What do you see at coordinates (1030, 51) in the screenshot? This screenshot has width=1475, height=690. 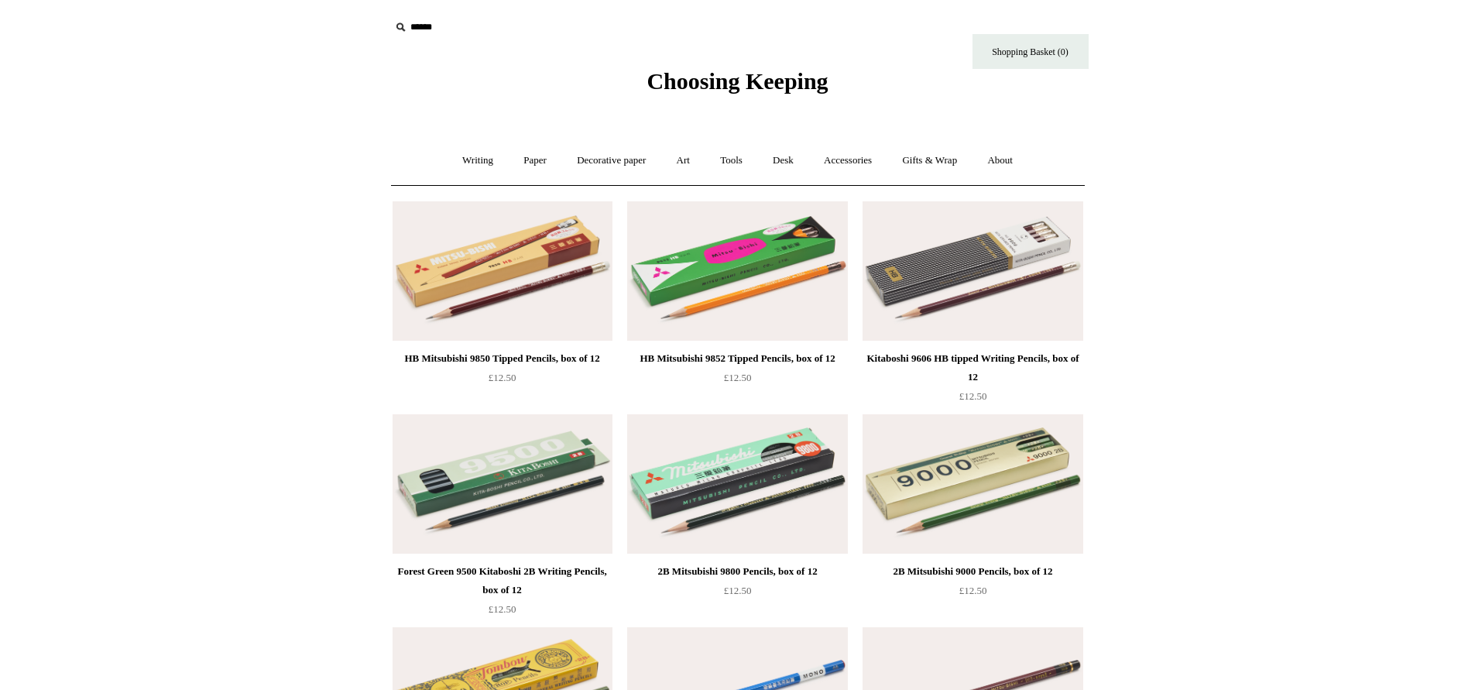 I see `a: Shopping Basket (0)` at bounding box center [1030, 51].